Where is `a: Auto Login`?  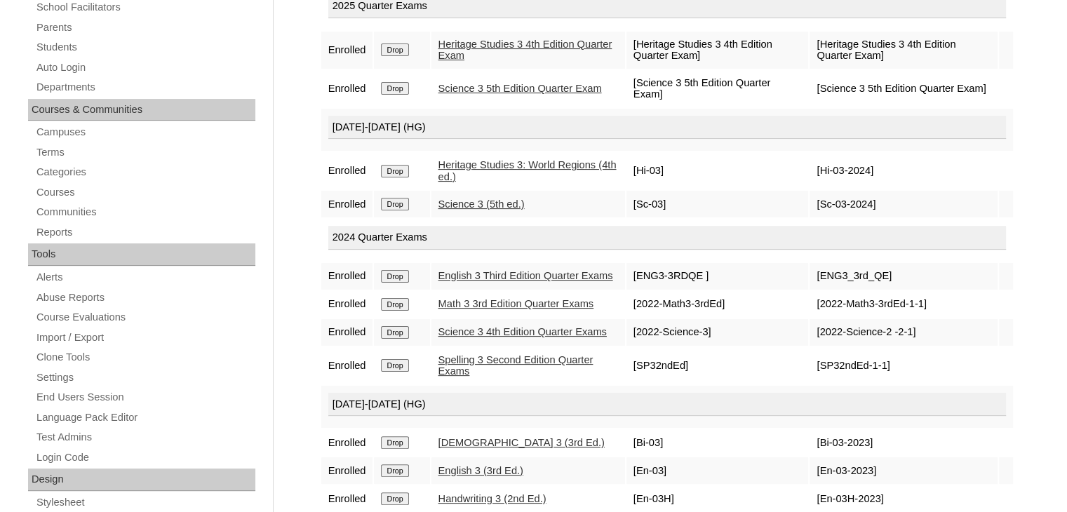 a: Auto Login is located at coordinates (145, 67).